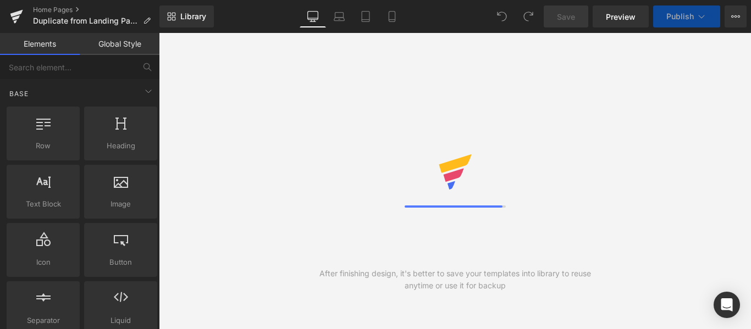  What do you see at coordinates (313, 16) in the screenshot?
I see `a: Desktop` at bounding box center [313, 16].